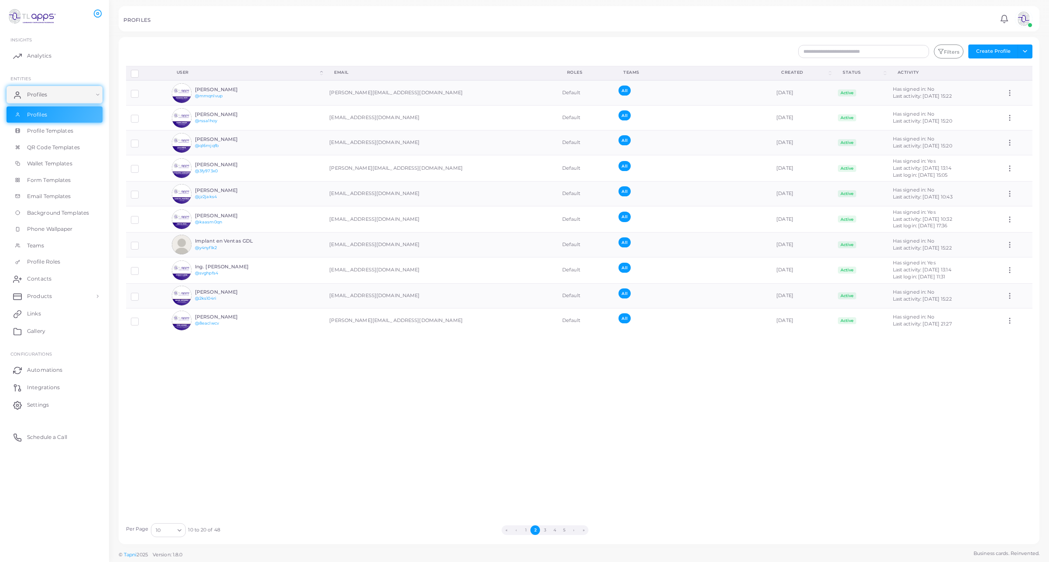  What do you see at coordinates (34, 314) in the screenshot?
I see `span: Links` at bounding box center [34, 314].